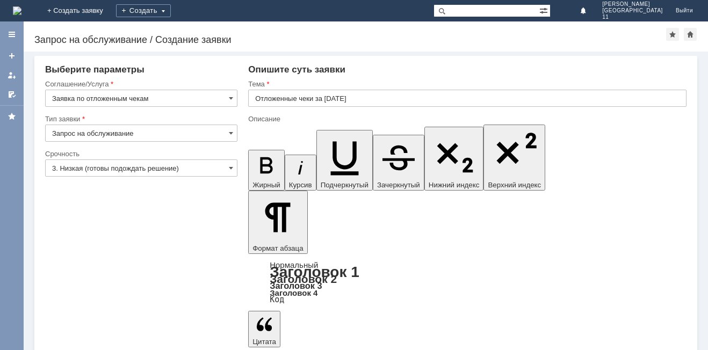 This screenshot has height=350, width=708. Describe the element at coordinates (514, 157) in the screenshot. I see `button: Верхний индекс` at that location.